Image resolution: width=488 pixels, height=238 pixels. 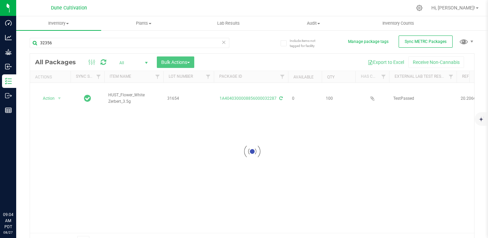 What do you see at coordinates (144, 23) in the screenshot?
I see `a: Plants` at bounding box center [144, 23].